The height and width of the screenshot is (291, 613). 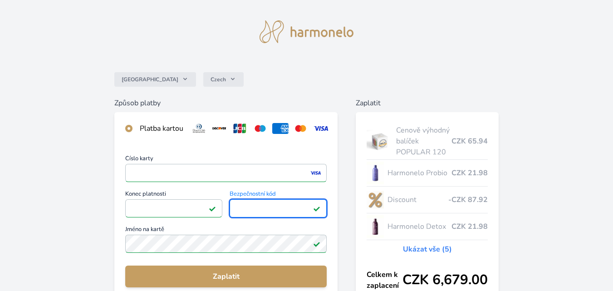 I want to click on img: DETOX_se_stinem_x-lo.jpg, so click(x=375, y=226).